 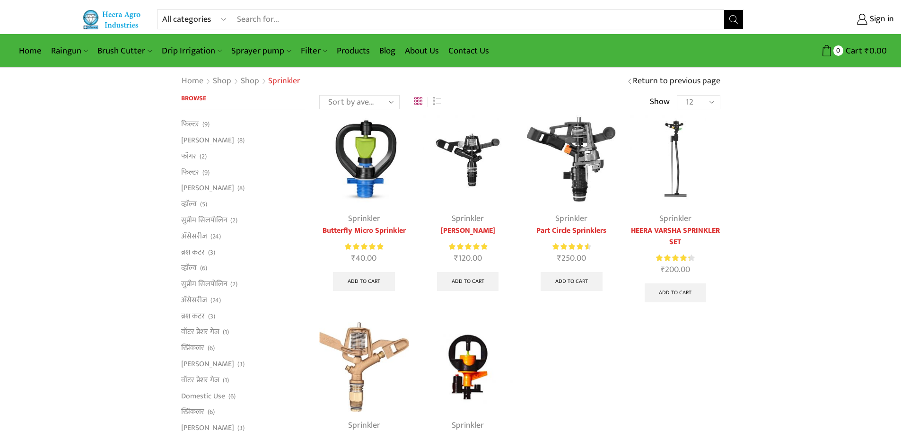 I want to click on div: Rated 4.67 out of 5, so click(x=571, y=246).